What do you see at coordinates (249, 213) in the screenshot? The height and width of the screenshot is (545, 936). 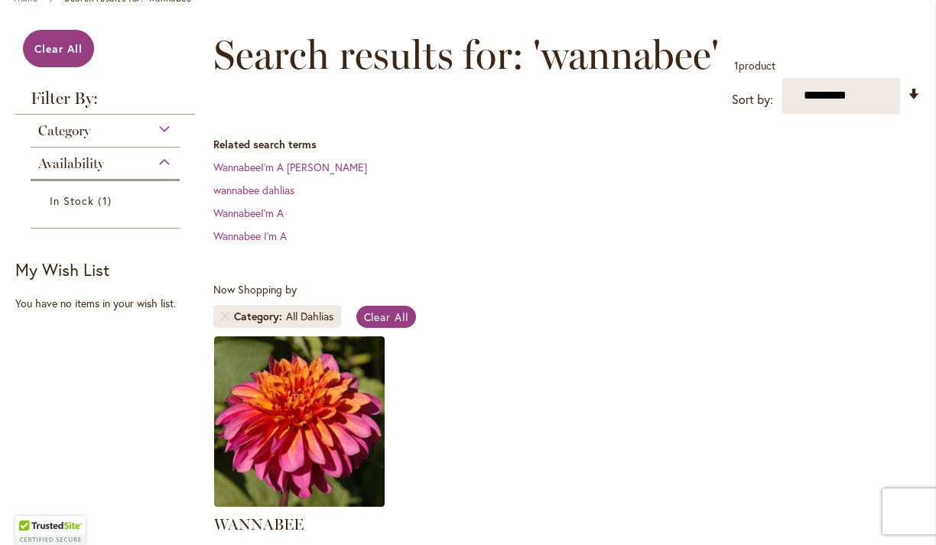 I see `a: WannabeeI'm A` at bounding box center [249, 213].